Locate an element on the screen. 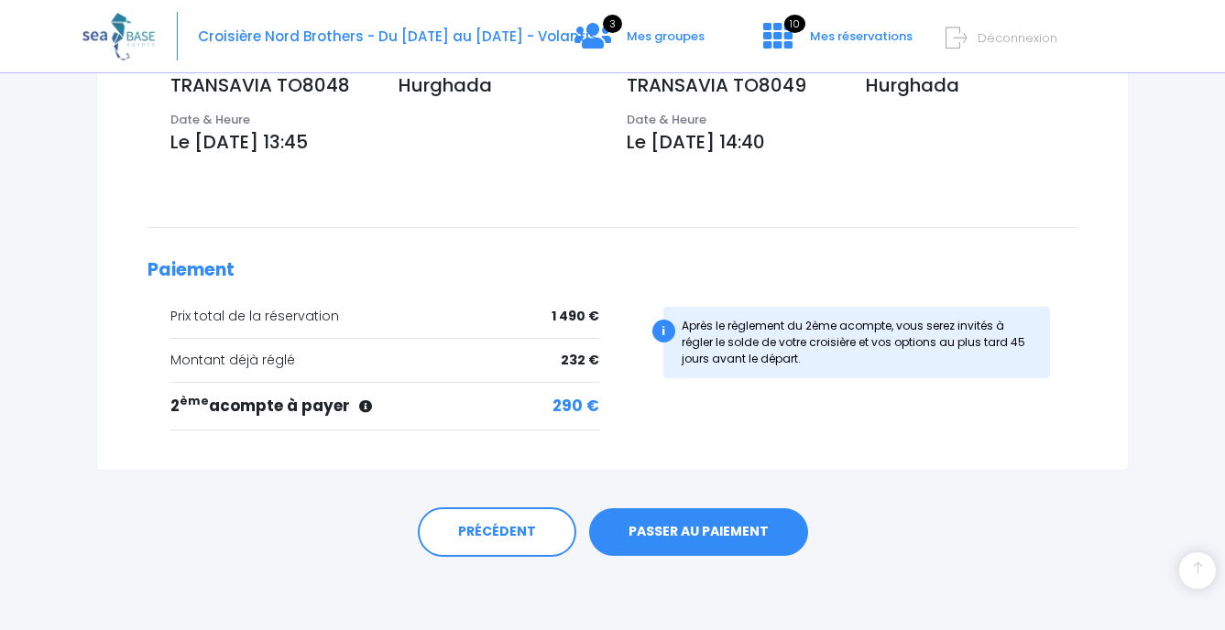 The image size is (1225, 630). span: Mes réservations is located at coordinates (861, 36).